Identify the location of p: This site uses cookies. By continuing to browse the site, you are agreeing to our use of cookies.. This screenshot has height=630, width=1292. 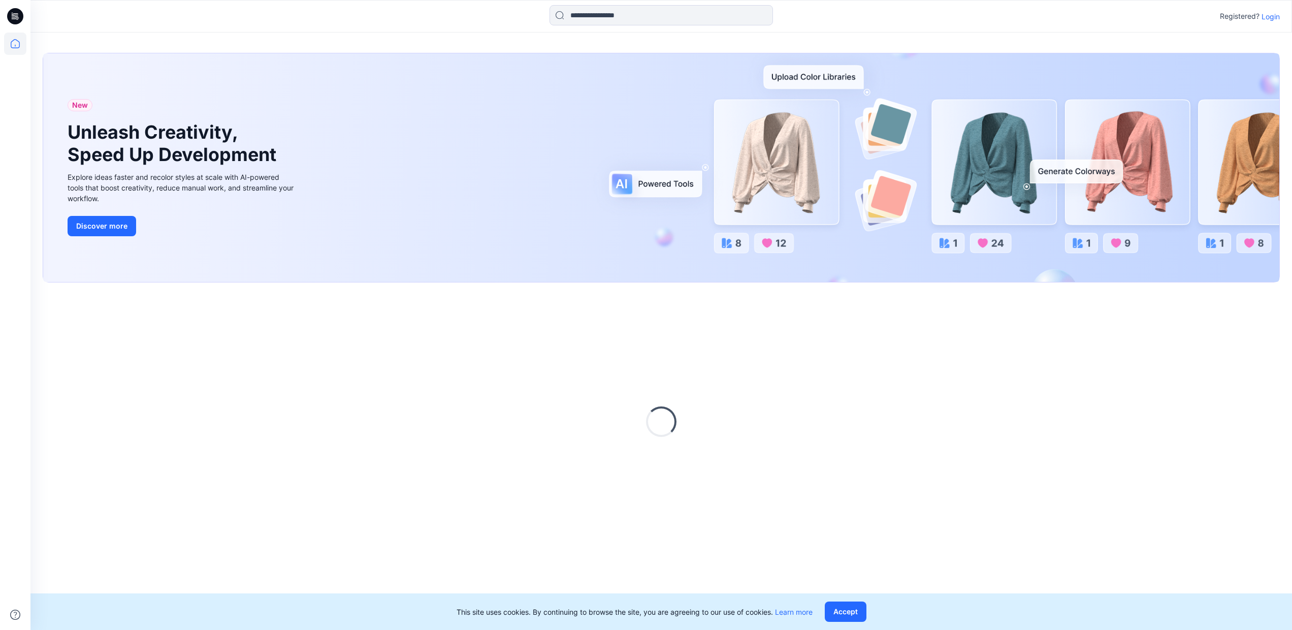
(634, 612).